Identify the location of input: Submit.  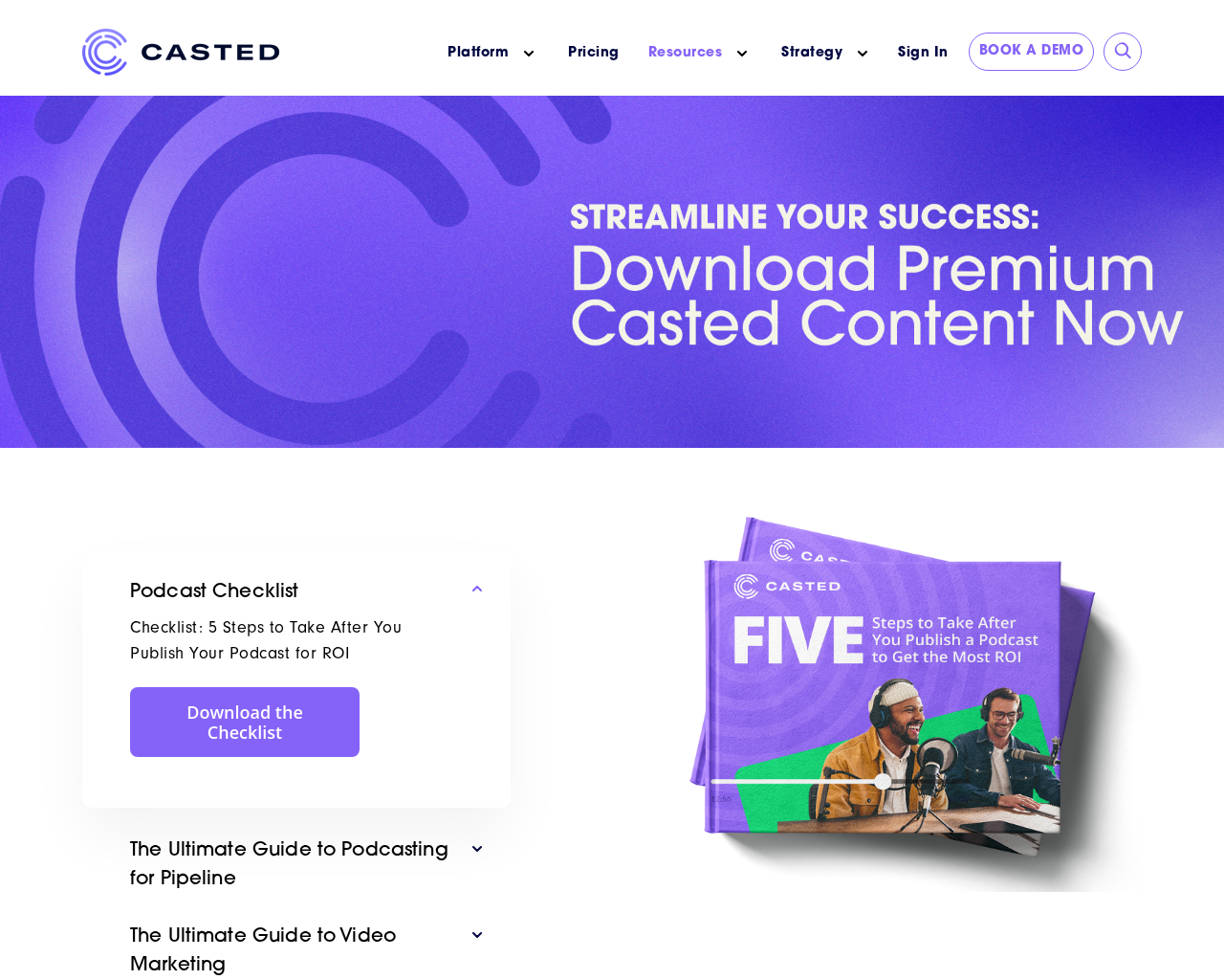
(1124, 51).